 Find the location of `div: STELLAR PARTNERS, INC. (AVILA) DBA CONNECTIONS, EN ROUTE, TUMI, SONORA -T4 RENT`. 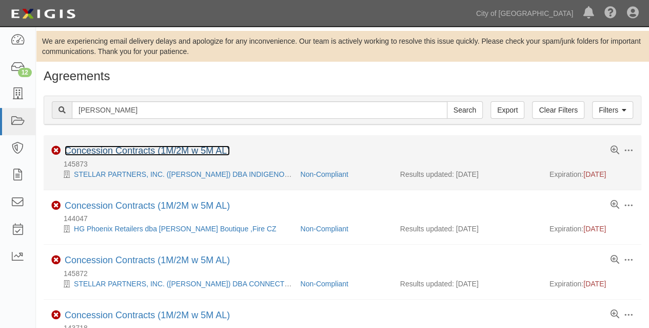

div: STELLAR PARTNERS, INC. (AVILA) DBA CONNECTIONS, EN ROUTE, TUMI, SONORA -T4 RENT is located at coordinates (172, 283).